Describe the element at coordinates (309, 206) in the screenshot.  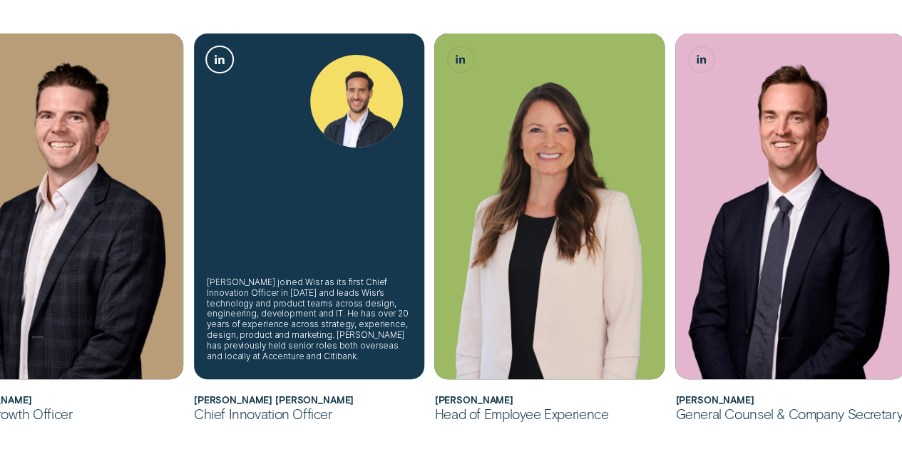
I see `div: Álvaro Carpio Colón, Chief Innovation Officer` at that location.